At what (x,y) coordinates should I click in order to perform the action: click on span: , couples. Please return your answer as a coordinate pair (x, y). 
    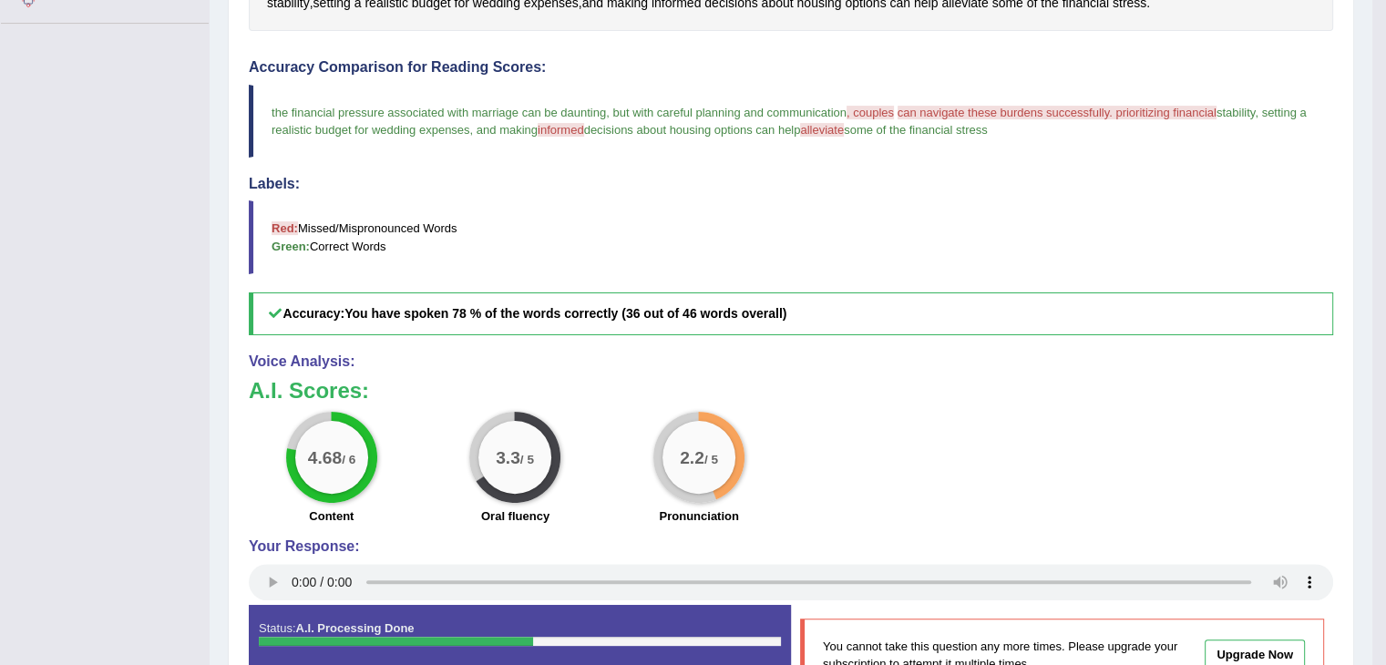
    Looking at the image, I should click on (870, 112).